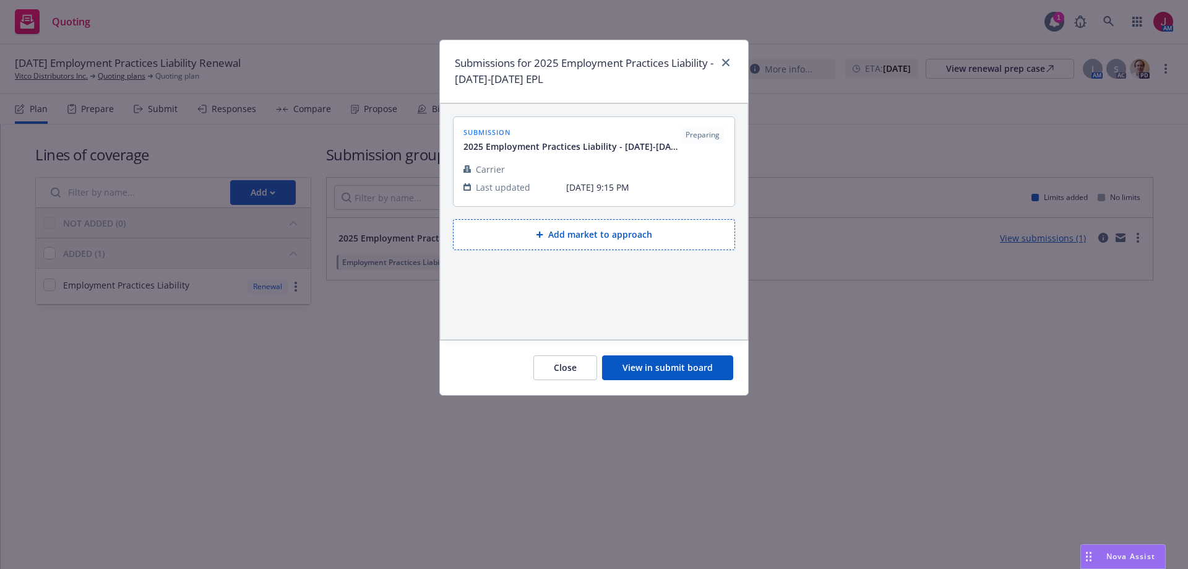  I want to click on span: Nova Assist, so click(1130, 556).